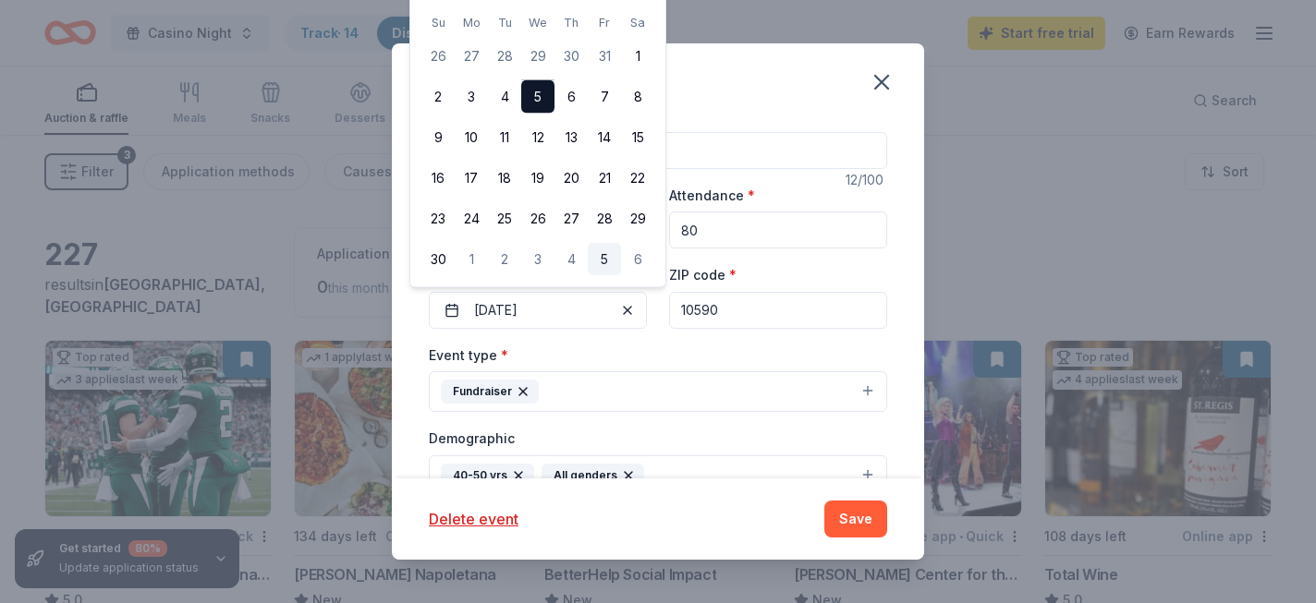  Describe the element at coordinates (490, 392) in the screenshot. I see `div: Fundraiser` at that location.